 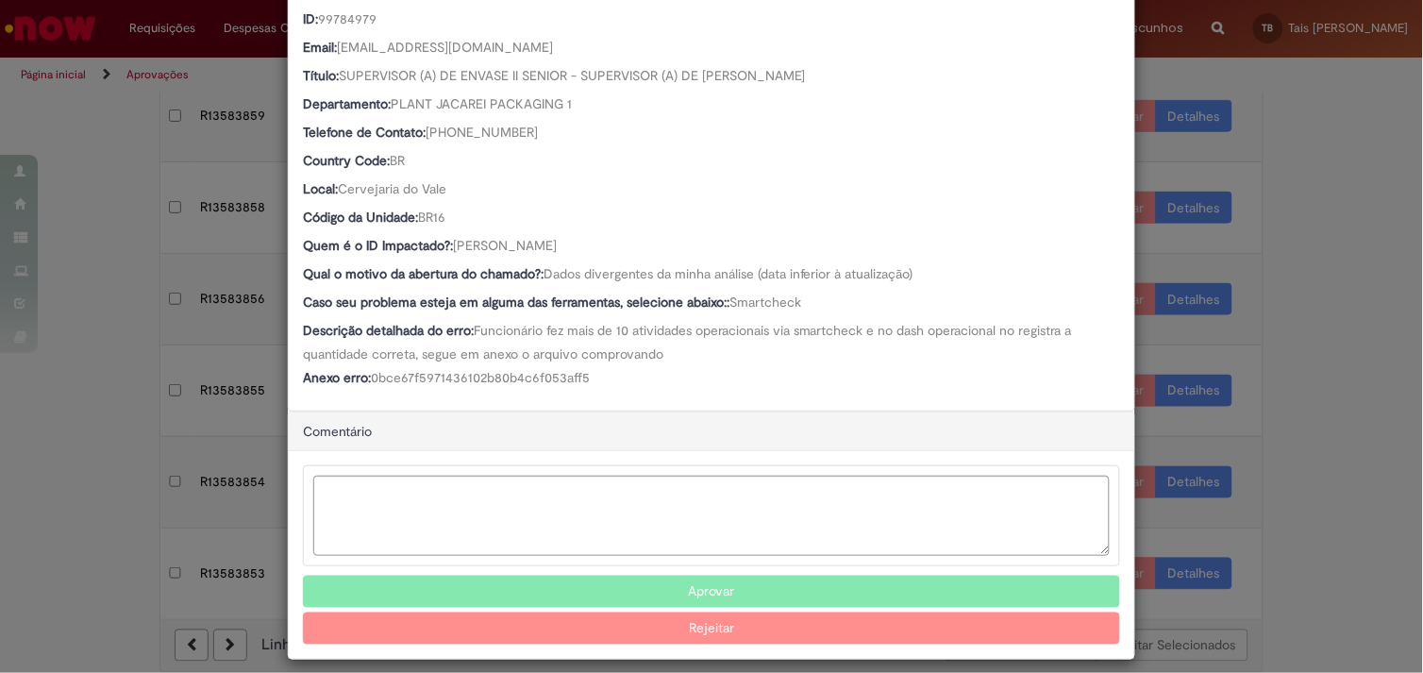 I want to click on button: Rejeitar, so click(x=712, y=628).